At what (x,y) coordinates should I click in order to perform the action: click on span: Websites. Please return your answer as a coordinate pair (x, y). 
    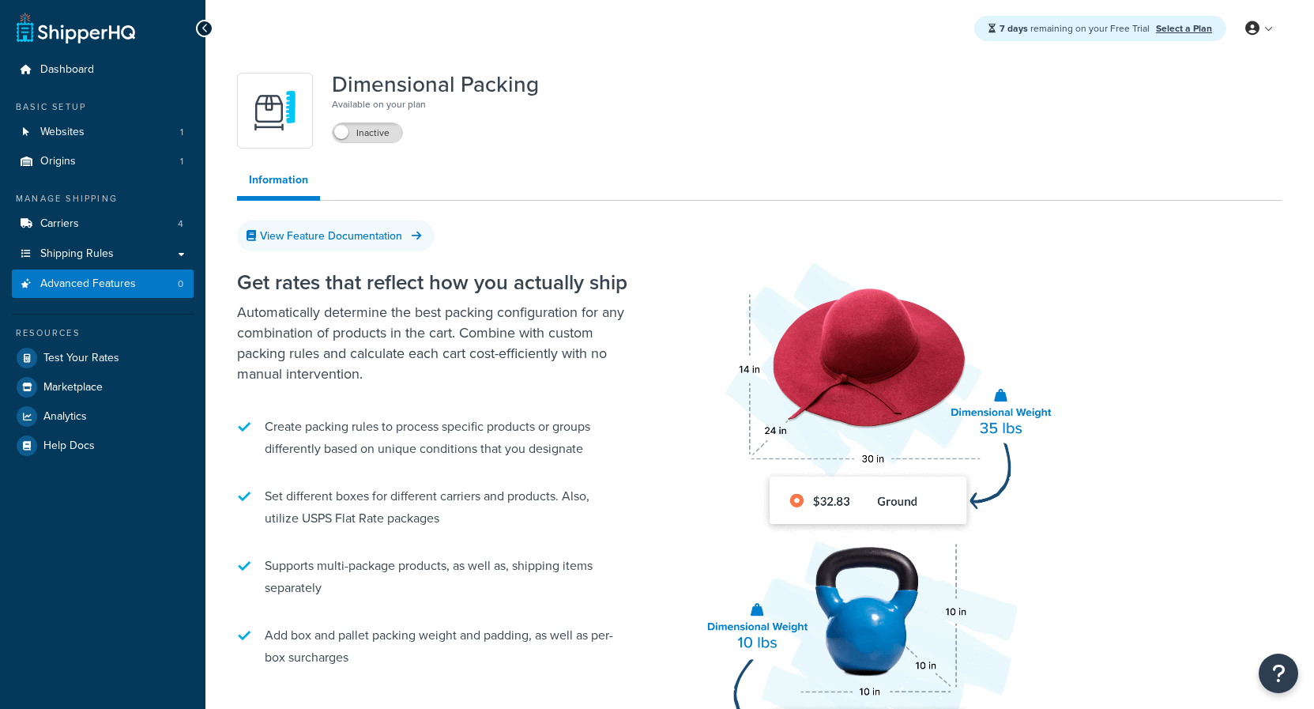
    Looking at the image, I should click on (62, 132).